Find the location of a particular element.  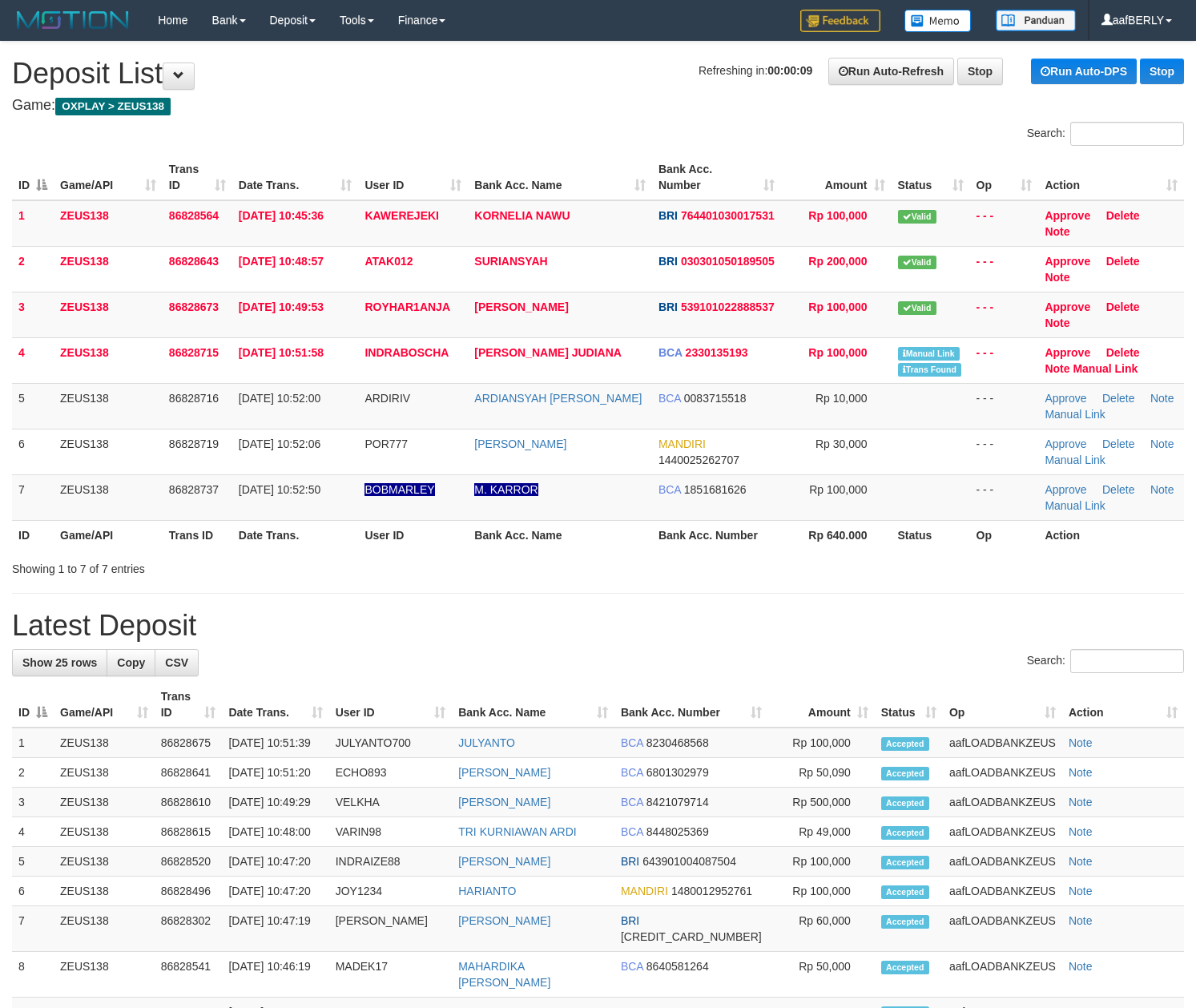

span: Rp 30,000 is located at coordinates (841, 444).